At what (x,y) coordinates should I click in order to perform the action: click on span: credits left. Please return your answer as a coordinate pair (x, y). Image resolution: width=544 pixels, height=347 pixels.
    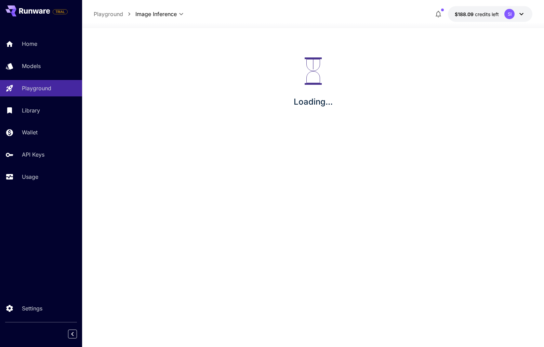
    Looking at the image, I should click on (487, 14).